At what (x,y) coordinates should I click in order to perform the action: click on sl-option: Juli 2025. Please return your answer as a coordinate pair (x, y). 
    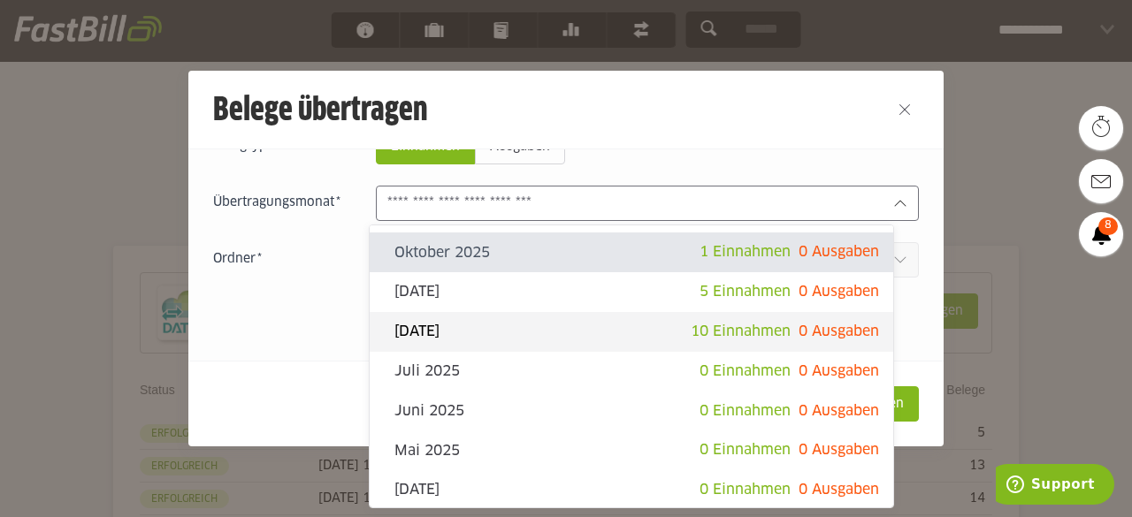
    Looking at the image, I should click on (632, 371).